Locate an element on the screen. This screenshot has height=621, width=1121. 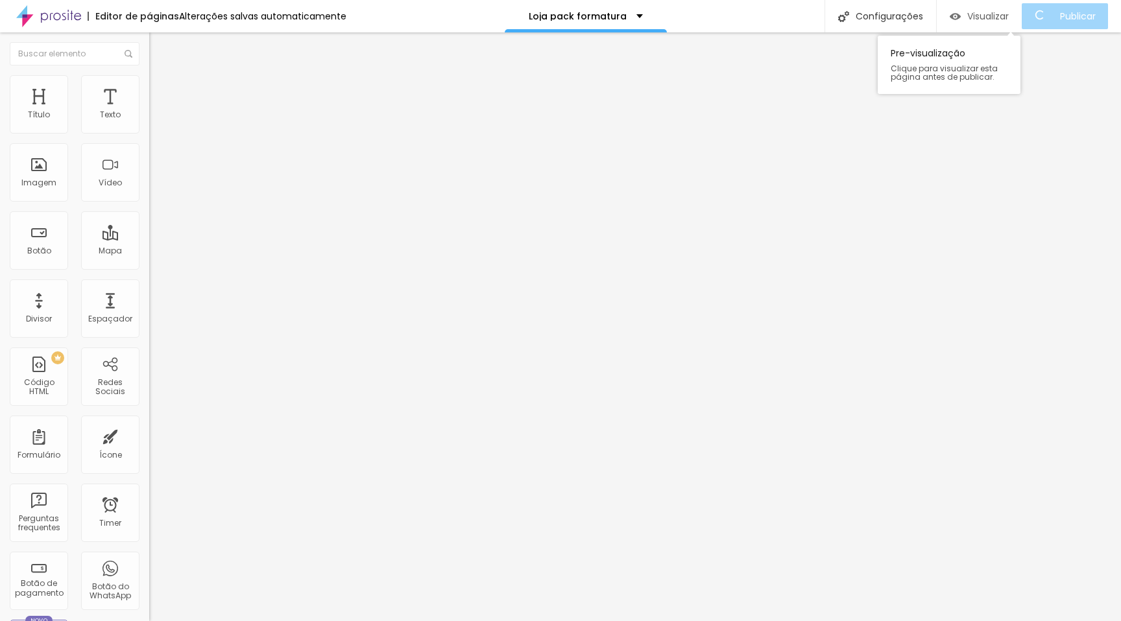
div: Título is located at coordinates (39, 115).